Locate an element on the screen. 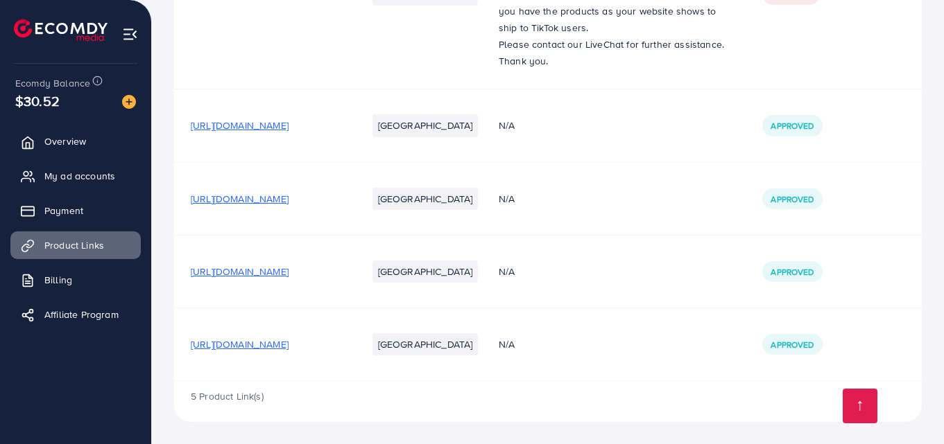  span: 5 Product Link(s) is located at coordinates (227, 397).